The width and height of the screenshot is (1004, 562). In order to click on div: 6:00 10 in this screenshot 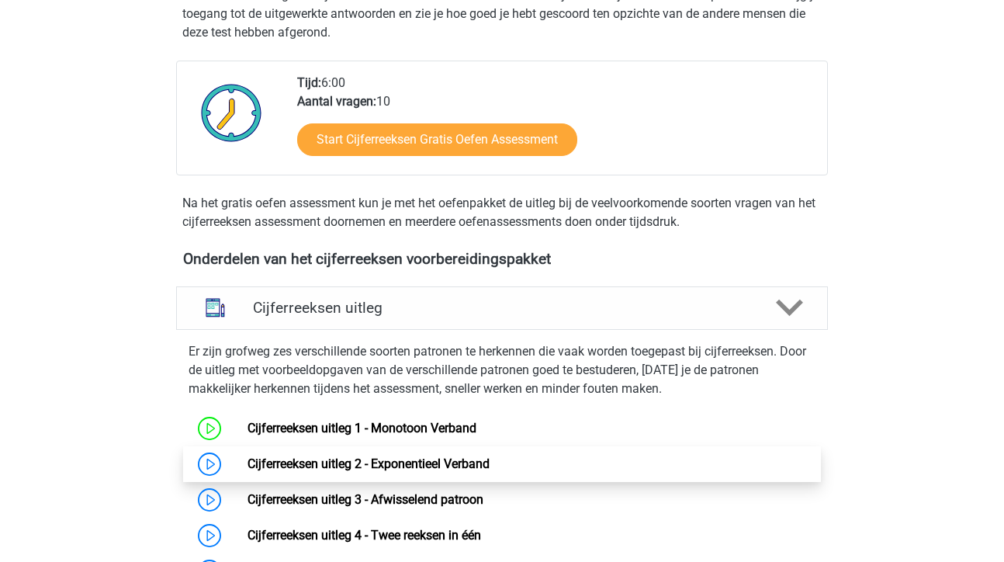, I will do `click(556, 124)`.